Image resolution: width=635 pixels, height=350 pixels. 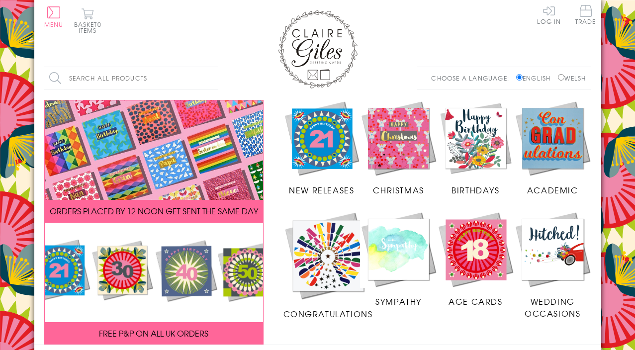 I want to click on span: New Releases, so click(x=321, y=190).